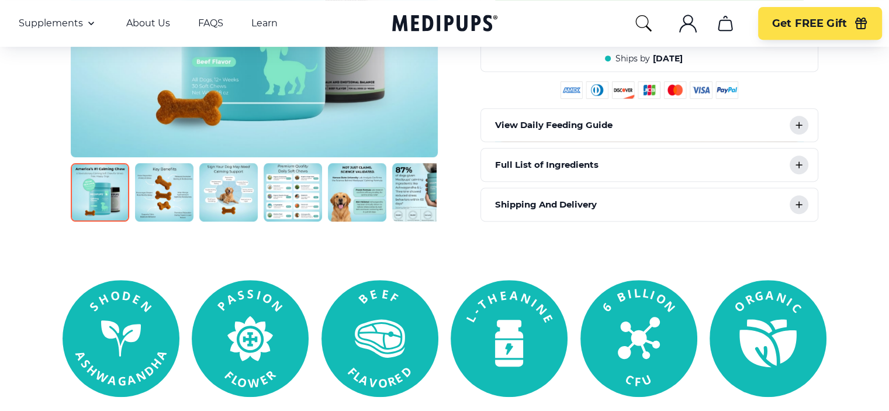 Image resolution: width=889 pixels, height=411 pixels. I want to click on span: Ships by, so click(632, 58).